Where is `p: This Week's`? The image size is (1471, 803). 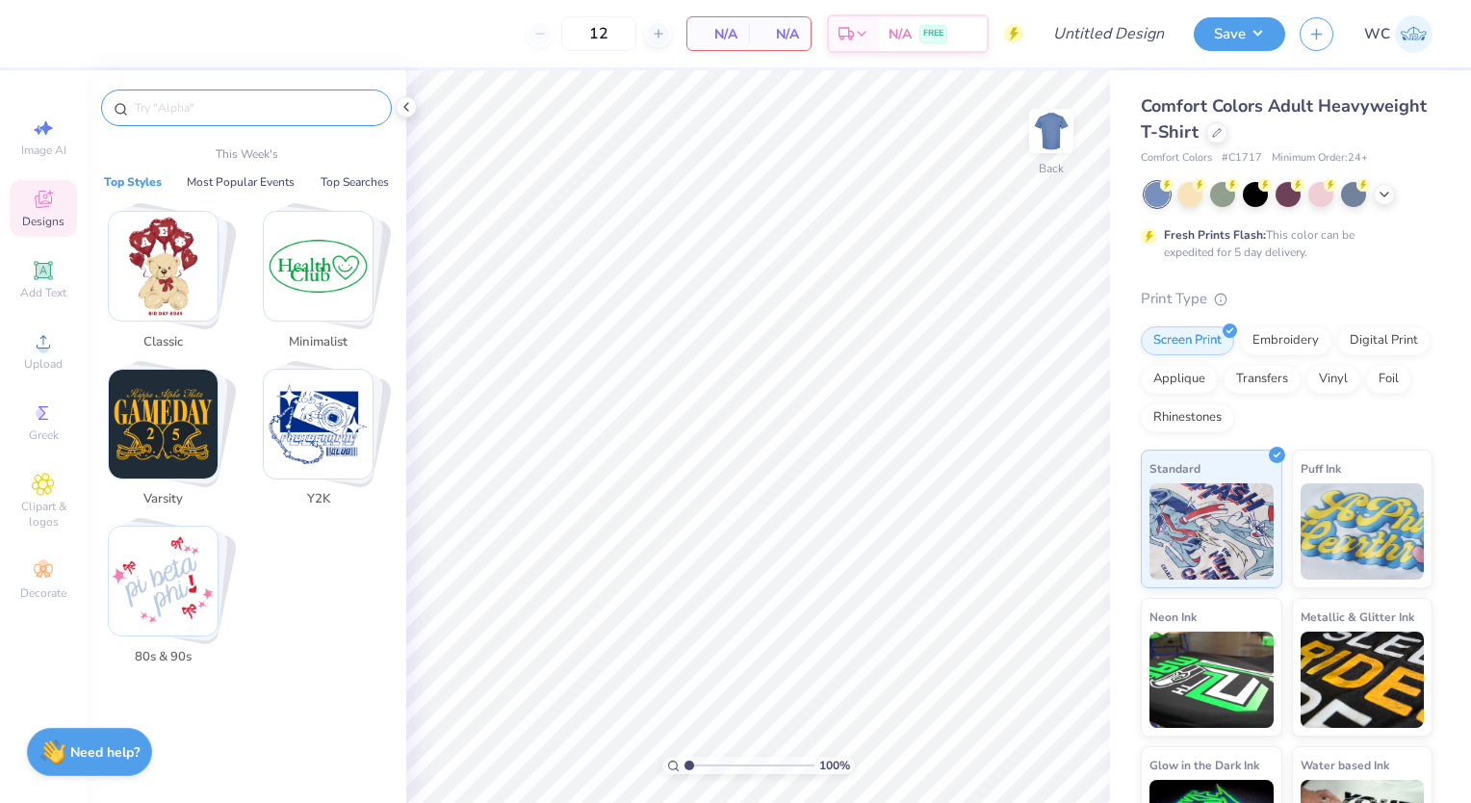
p: This Week's is located at coordinates (247, 154).